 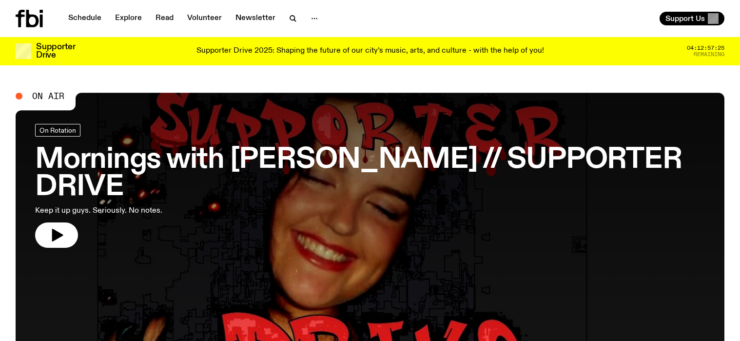 What do you see at coordinates (685, 19) in the screenshot?
I see `span: Support Us` at bounding box center [685, 19].